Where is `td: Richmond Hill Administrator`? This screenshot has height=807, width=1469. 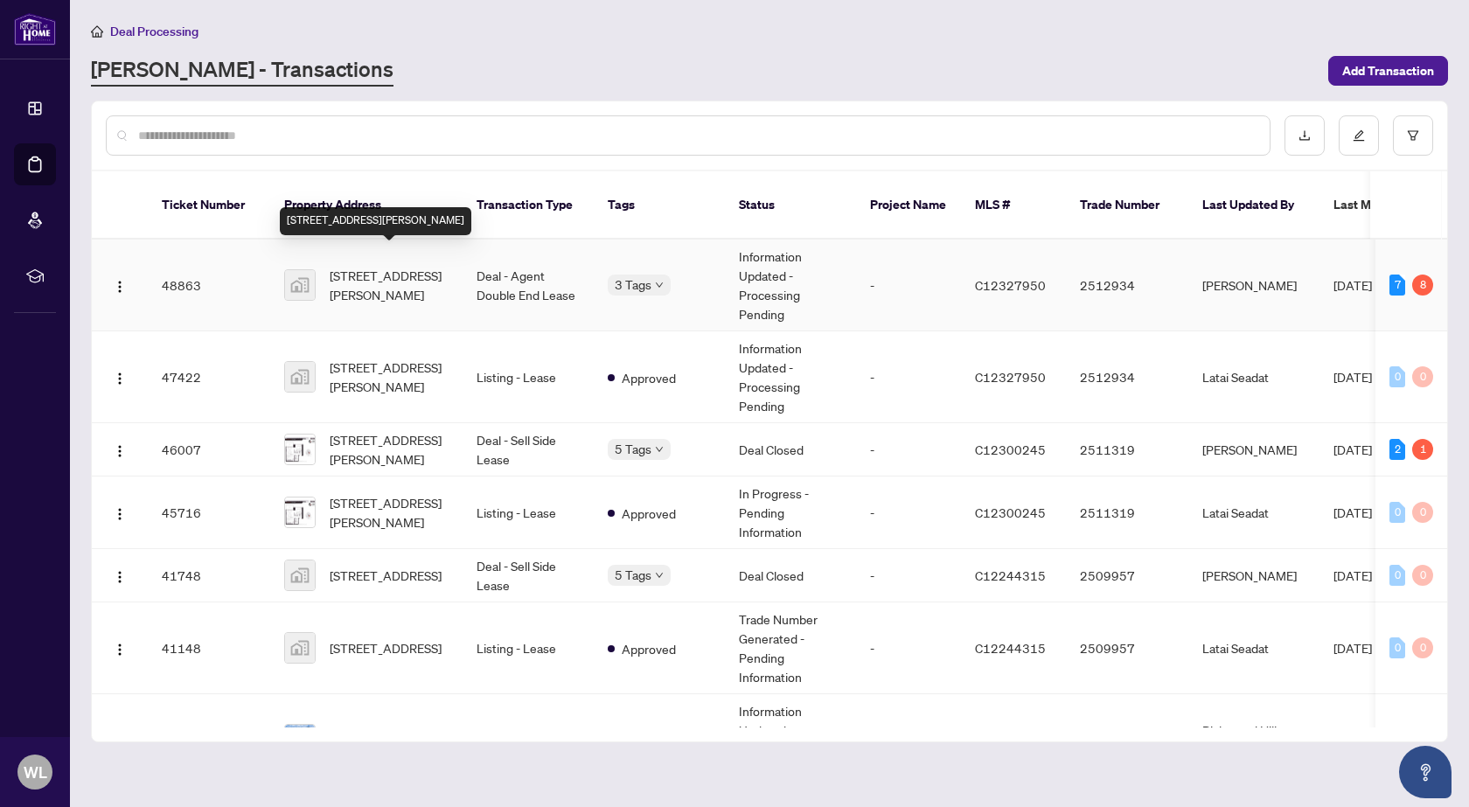
td: Richmond Hill Administrator is located at coordinates (1254, 740).